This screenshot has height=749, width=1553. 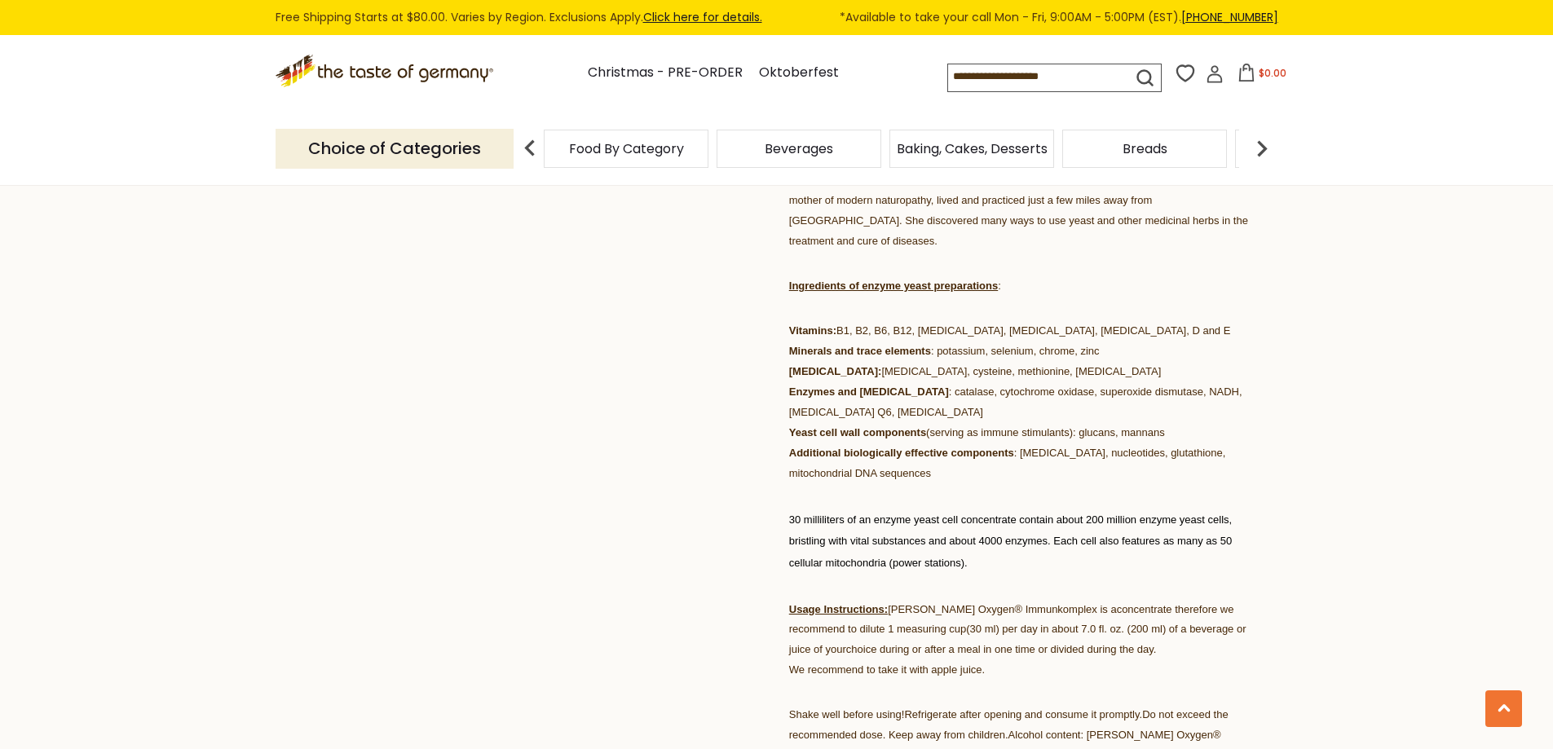 I want to click on a: Breads, so click(x=1145, y=148).